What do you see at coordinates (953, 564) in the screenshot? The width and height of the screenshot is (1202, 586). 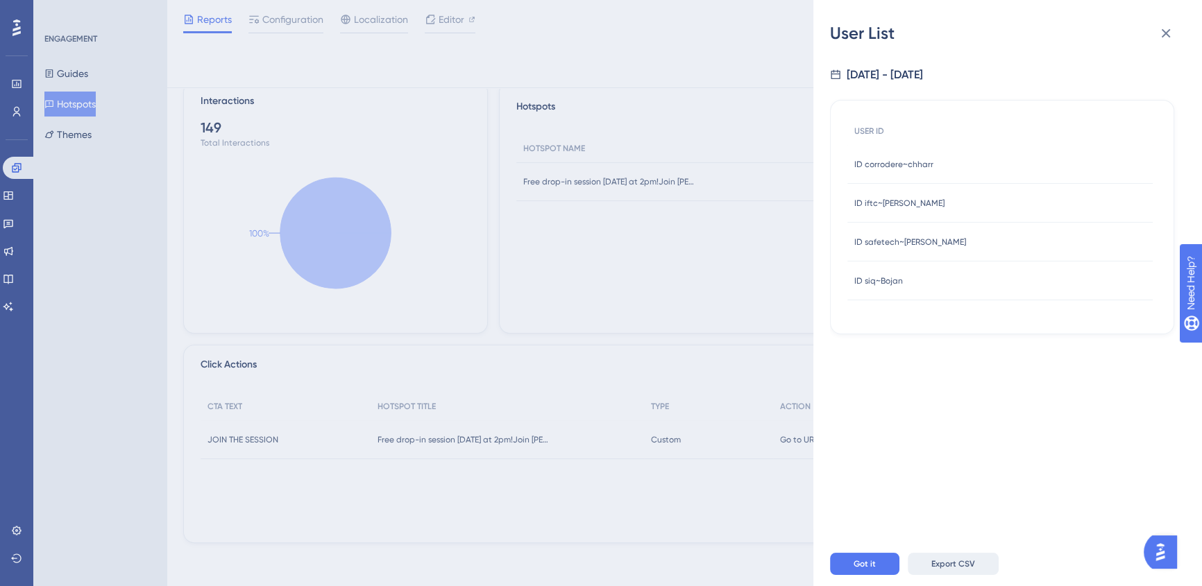 I see `button: Export CSV` at bounding box center [953, 564].